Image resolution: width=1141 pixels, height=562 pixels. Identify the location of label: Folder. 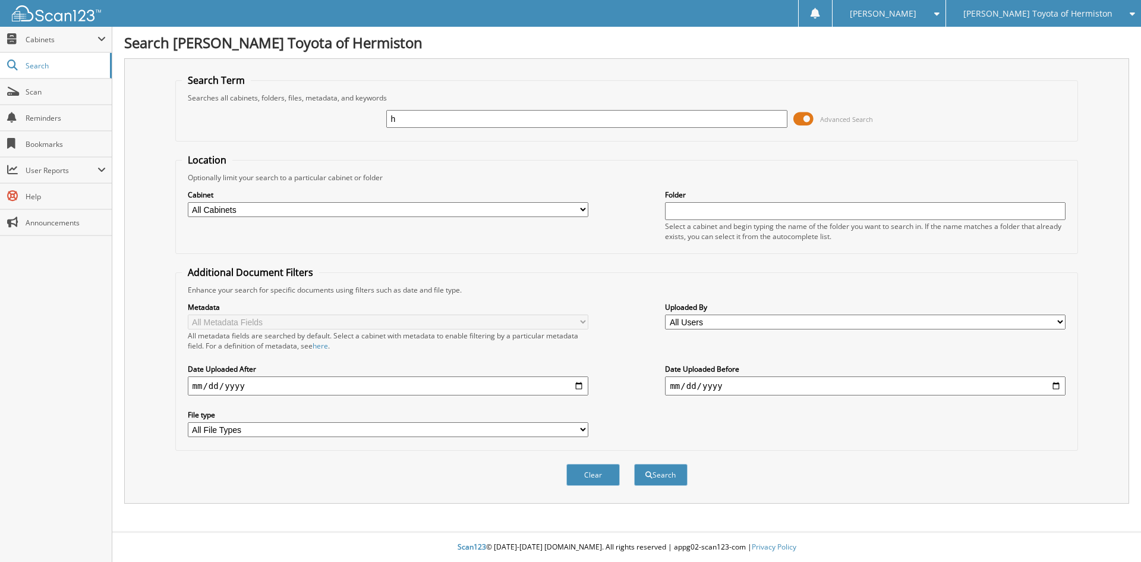
(866, 194).